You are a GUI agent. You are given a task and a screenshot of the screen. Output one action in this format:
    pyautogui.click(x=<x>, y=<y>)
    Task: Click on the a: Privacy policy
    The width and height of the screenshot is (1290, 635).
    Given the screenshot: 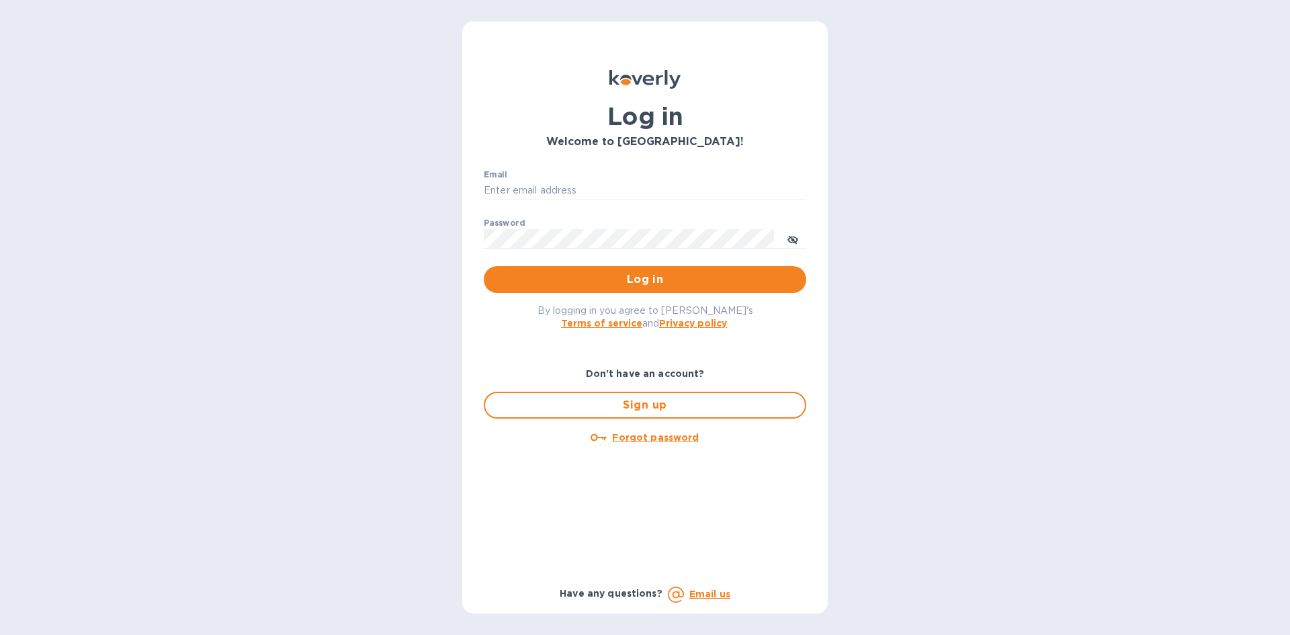 What is the action you would take?
    pyautogui.click(x=693, y=323)
    